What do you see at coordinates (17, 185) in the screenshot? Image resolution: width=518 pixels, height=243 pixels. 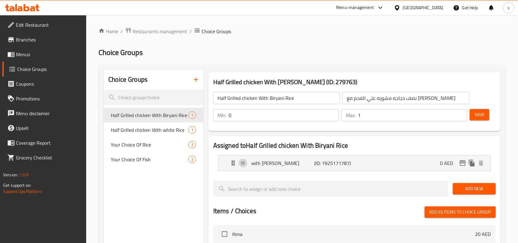 I see `span: Get support on:` at bounding box center [17, 185].